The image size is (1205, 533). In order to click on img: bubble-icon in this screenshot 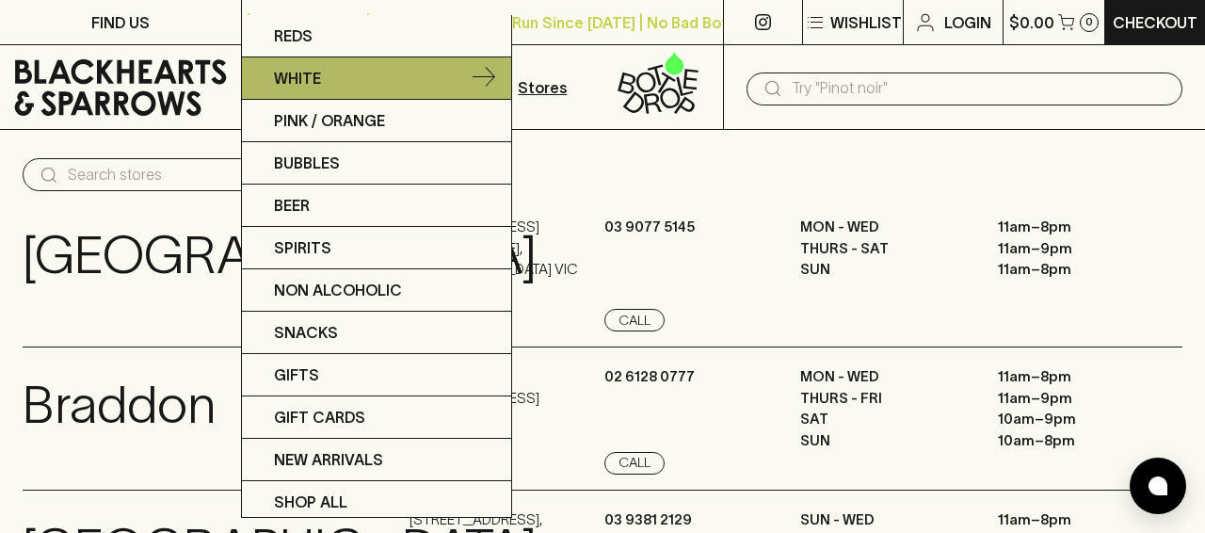, I will do `click(1158, 486)`.